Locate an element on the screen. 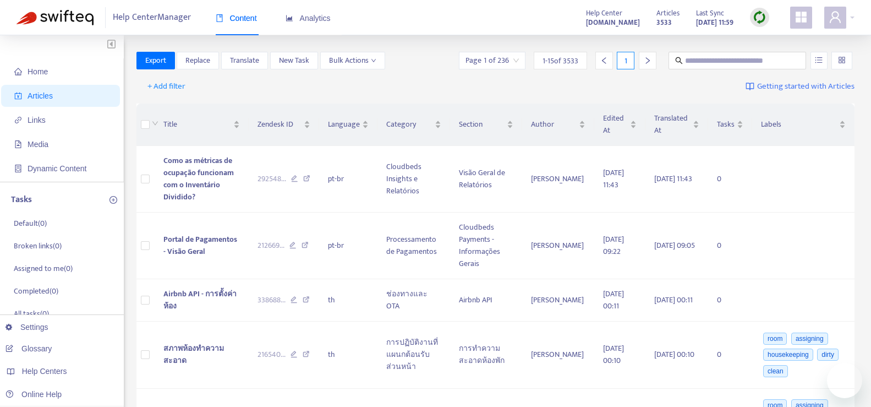 This screenshot has height=407, width=871. span: room is located at coordinates (775, 339).